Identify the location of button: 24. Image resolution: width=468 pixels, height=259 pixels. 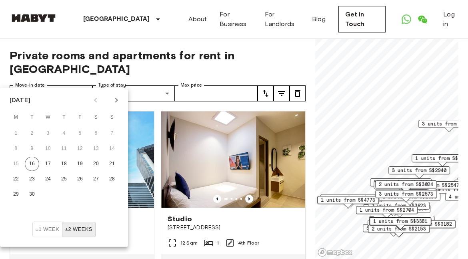
(48, 179).